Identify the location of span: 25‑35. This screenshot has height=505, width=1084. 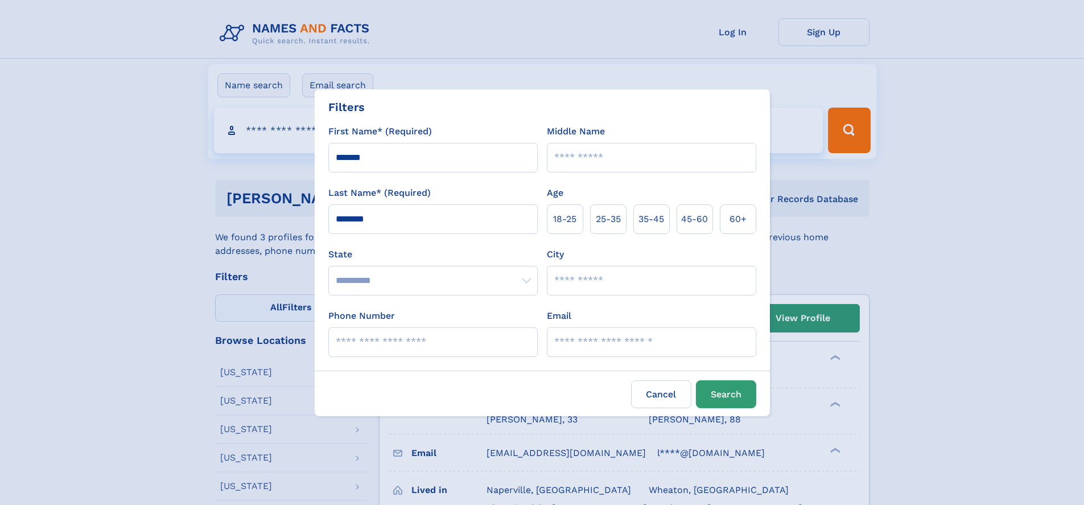
(608, 219).